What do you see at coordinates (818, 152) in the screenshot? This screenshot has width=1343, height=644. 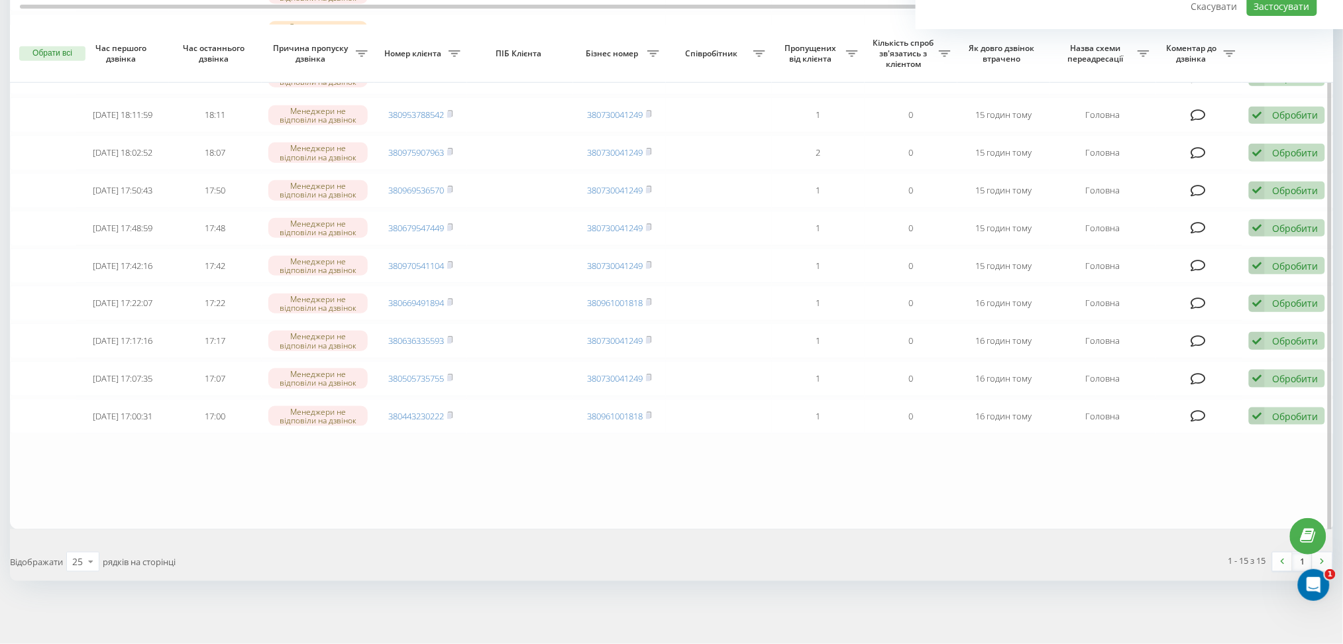 I see `td: 2` at bounding box center [818, 152].